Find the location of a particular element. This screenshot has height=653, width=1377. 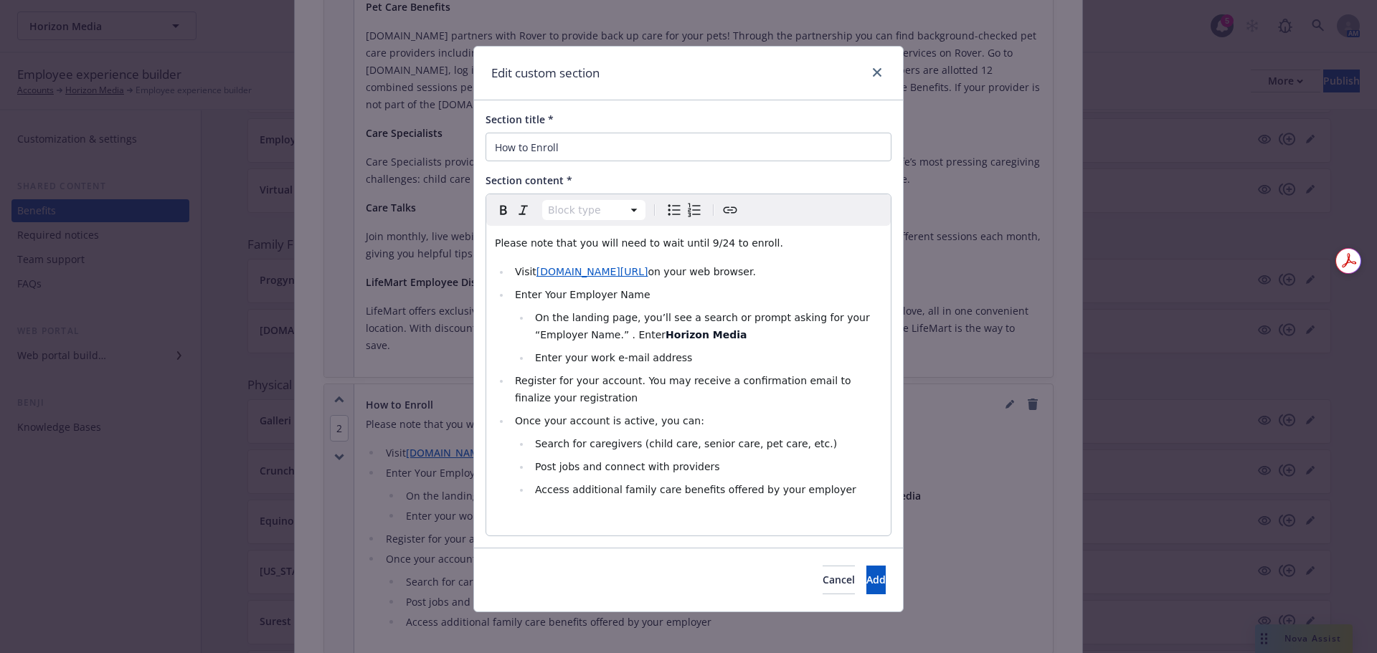

button: Bulleted list is located at coordinates (674, 210).